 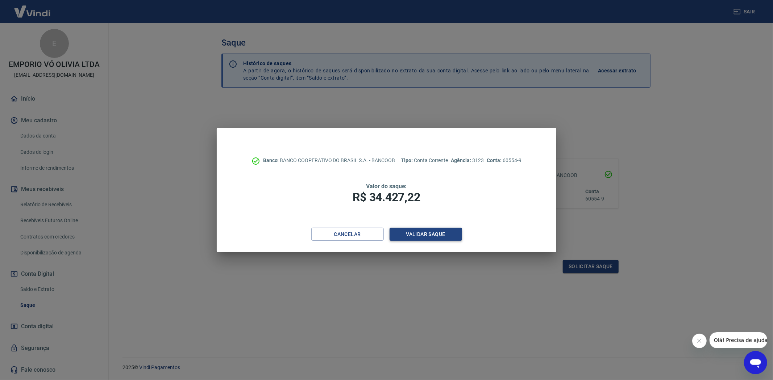 What do you see at coordinates (424, 161) in the screenshot?
I see `p: Conta Corrente` at bounding box center [424, 161].